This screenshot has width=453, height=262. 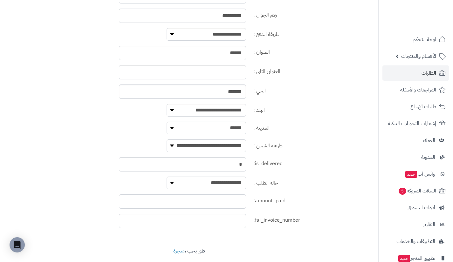 What do you see at coordinates (421, 208) in the screenshot?
I see `span: أدوات التسويق` at bounding box center [421, 208].